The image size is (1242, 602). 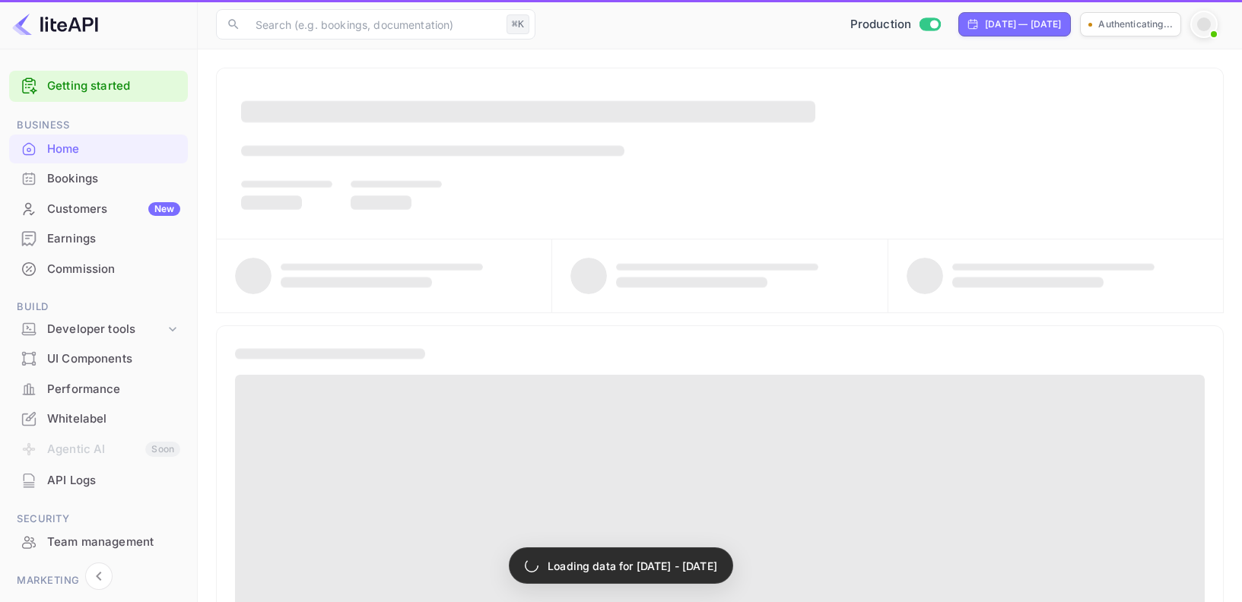 What do you see at coordinates (98, 307) in the screenshot?
I see `span: Build` at bounding box center [98, 307].